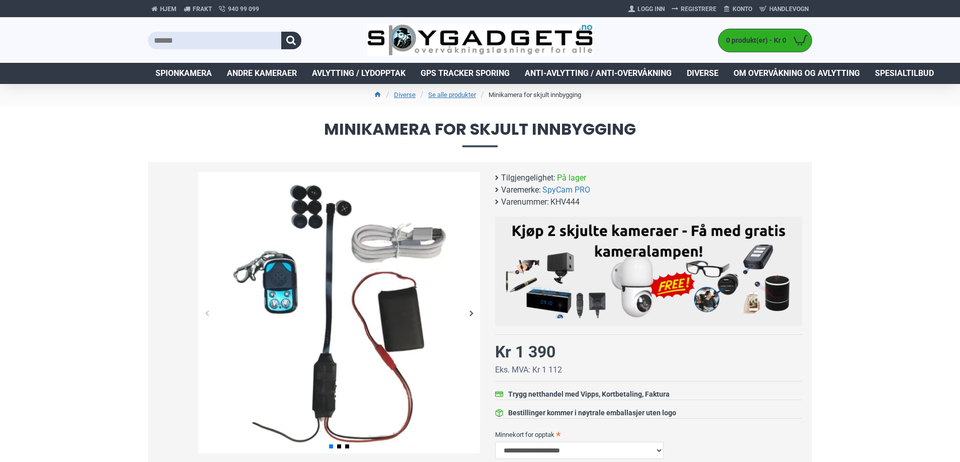 The width and height of the screenshot is (960, 462). I want to click on a: Spesialtilbud, so click(904, 73).